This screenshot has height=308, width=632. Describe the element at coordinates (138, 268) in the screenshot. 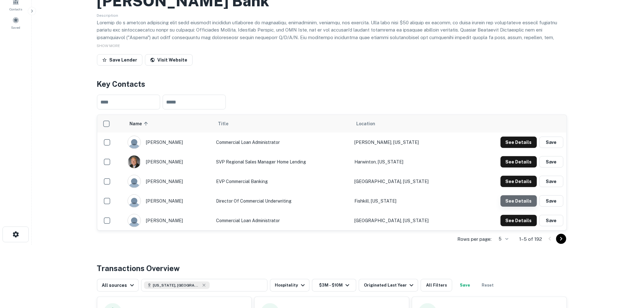

I see `h4: Transactions Overview` at that location.